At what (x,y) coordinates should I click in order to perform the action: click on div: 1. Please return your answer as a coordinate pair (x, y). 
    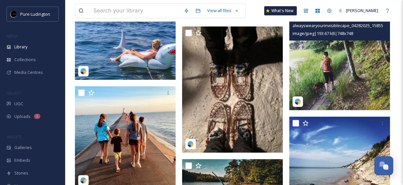
    Looking at the image, I should click on (37, 116).